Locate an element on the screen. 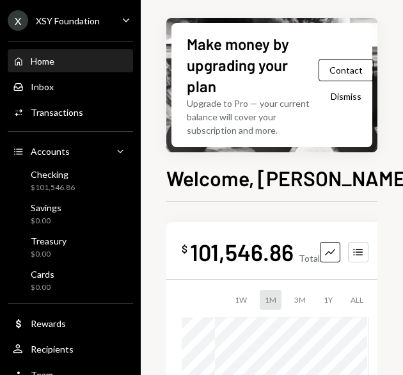 The height and width of the screenshot is (375, 403). button: Dismiss is located at coordinates (346, 96).